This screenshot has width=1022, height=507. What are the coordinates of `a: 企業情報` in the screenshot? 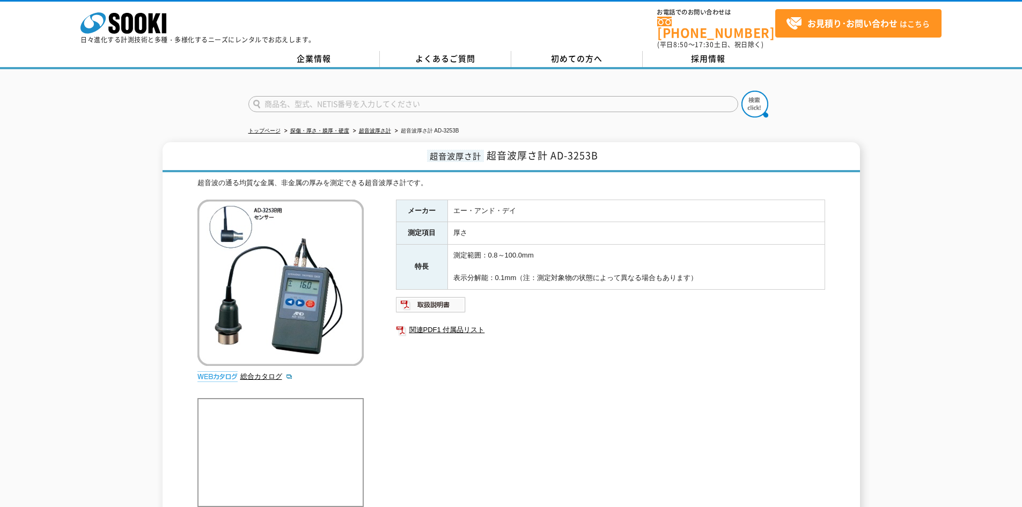 It's located at (314, 59).